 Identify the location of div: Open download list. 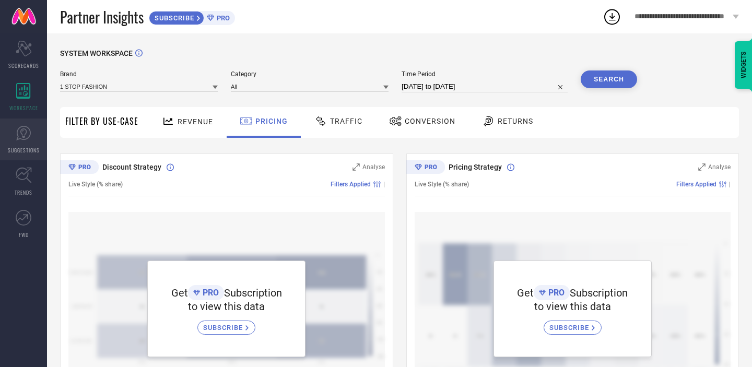
(612, 17).